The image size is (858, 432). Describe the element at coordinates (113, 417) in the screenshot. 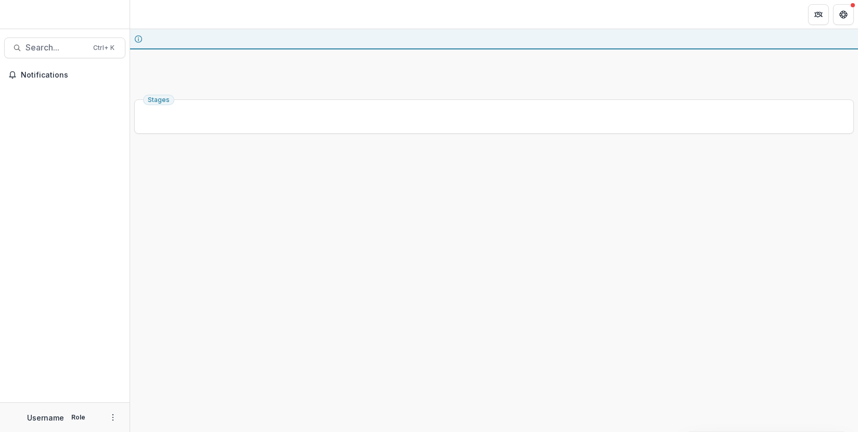

I see `button: More` at that location.